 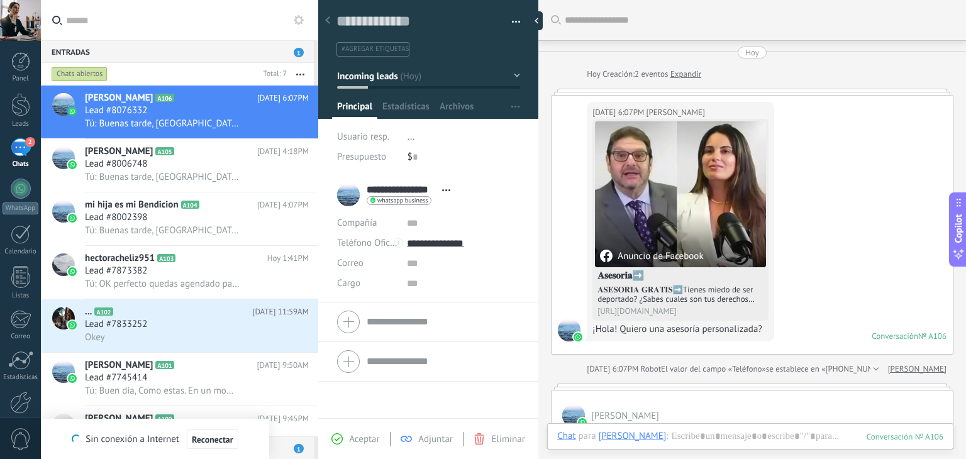 What do you see at coordinates (164, 97) in the screenshot?
I see `span: A106` at bounding box center [164, 97].